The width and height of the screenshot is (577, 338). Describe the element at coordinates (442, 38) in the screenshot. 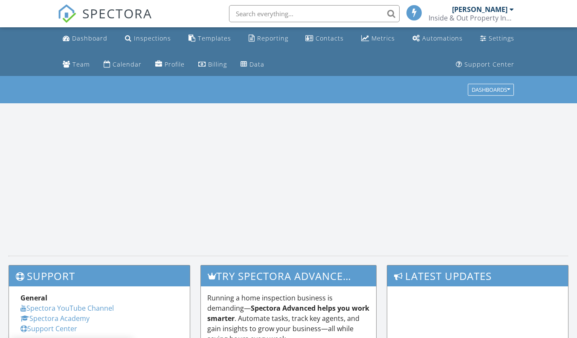

I see `div: Automations` at that location.